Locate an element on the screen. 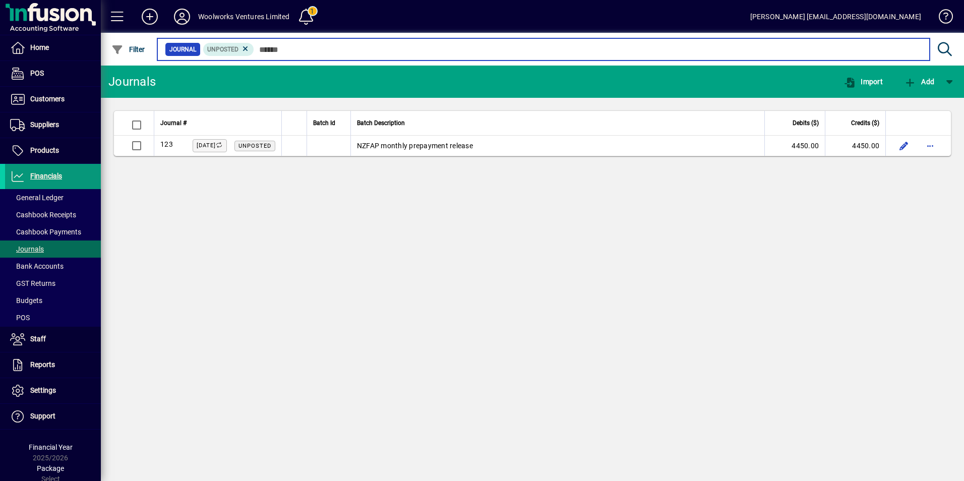 The image size is (964, 481). span: Reports is located at coordinates (42, 364).